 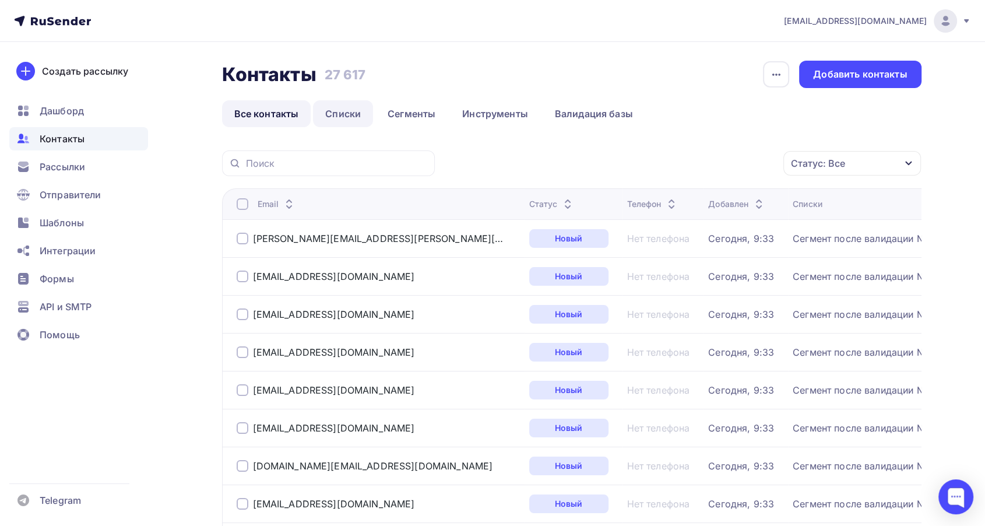 I want to click on span: Контакты, so click(x=62, y=139).